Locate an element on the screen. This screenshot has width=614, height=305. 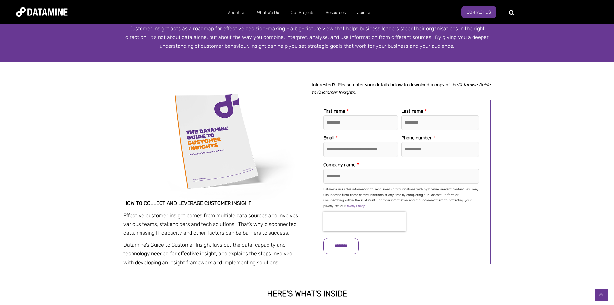
span: Last name is located at coordinates (412, 111).